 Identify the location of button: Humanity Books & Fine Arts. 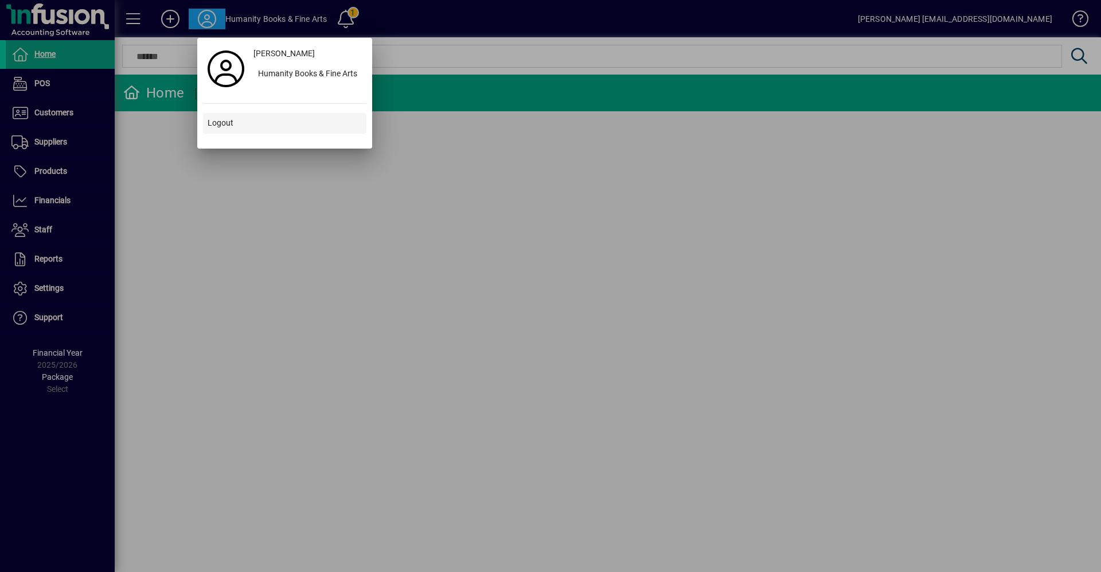
(307, 75).